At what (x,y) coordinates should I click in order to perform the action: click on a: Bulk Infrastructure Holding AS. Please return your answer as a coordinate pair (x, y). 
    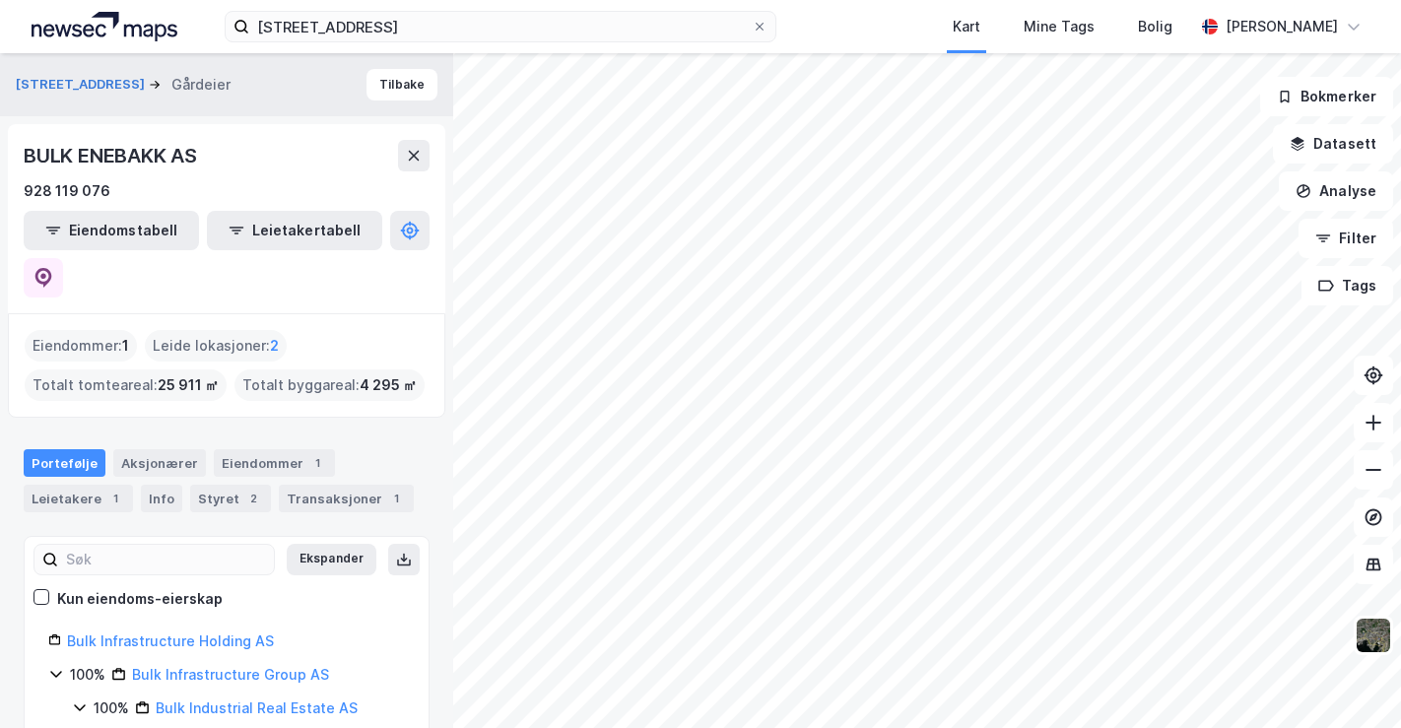
    Looking at the image, I should click on (170, 640).